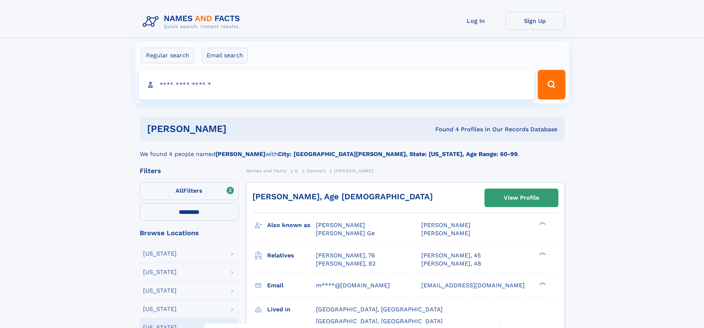 The width and height of the screenshot is (704, 328). I want to click on a: Log In, so click(476, 21).